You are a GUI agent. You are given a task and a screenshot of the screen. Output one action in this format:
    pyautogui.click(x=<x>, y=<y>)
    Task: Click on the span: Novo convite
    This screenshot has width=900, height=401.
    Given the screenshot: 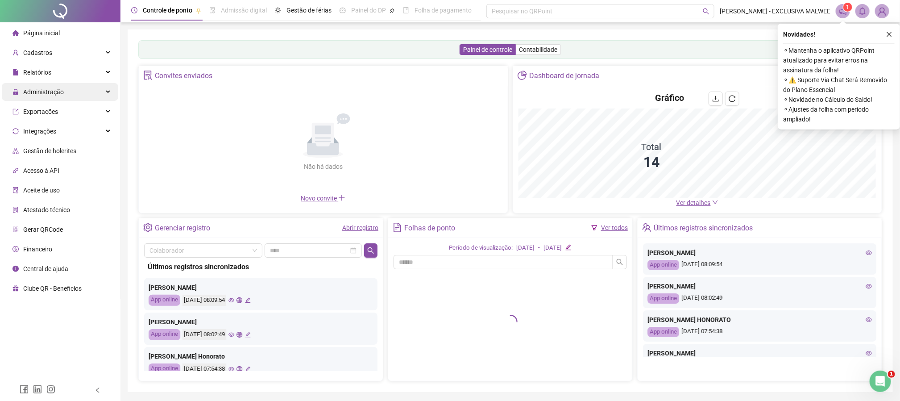 What is the action you would take?
    pyautogui.click(x=323, y=198)
    